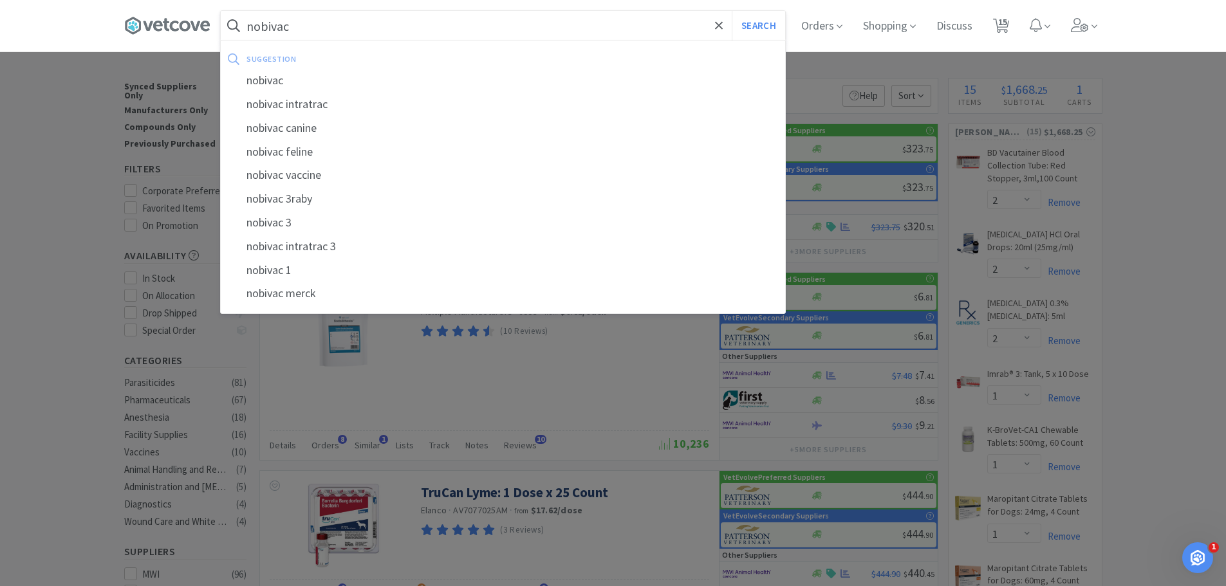 This screenshot has height=586, width=1226. Describe the element at coordinates (503, 128) in the screenshot. I see `div: nobivac canine` at that location.